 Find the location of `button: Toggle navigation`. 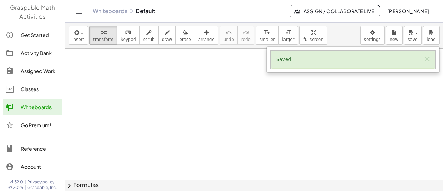

button: Toggle navigation is located at coordinates (79, 11).